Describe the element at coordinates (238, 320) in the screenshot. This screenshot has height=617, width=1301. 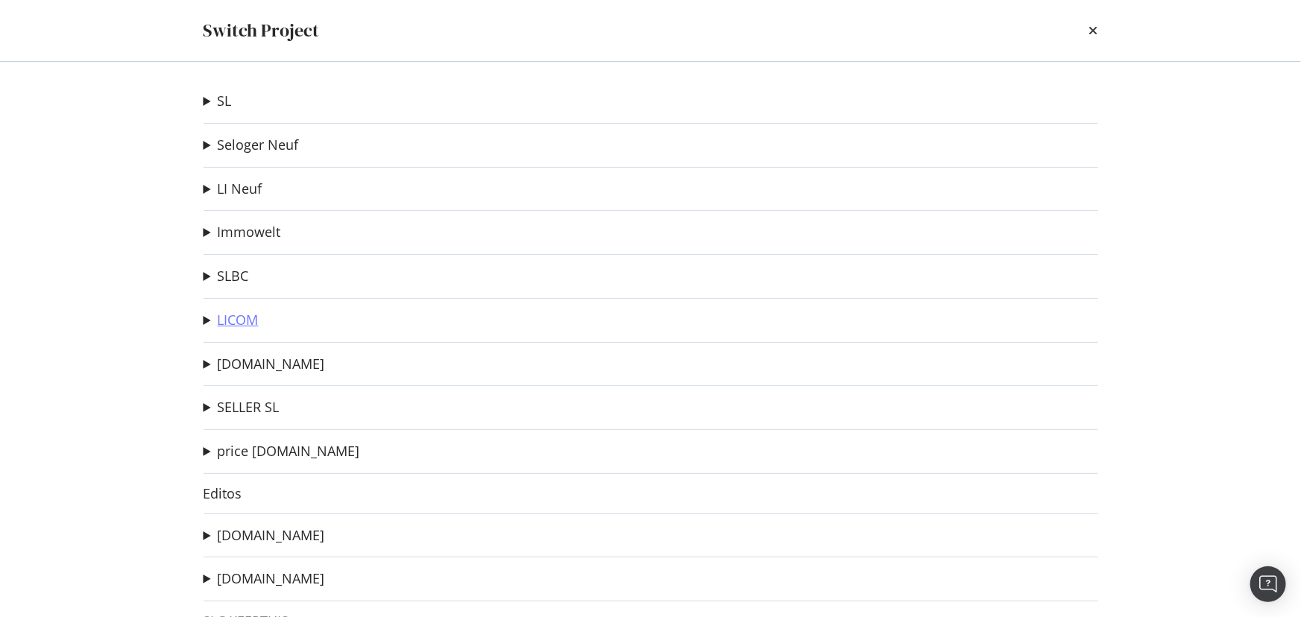
I see `a: LICOM` at that location.